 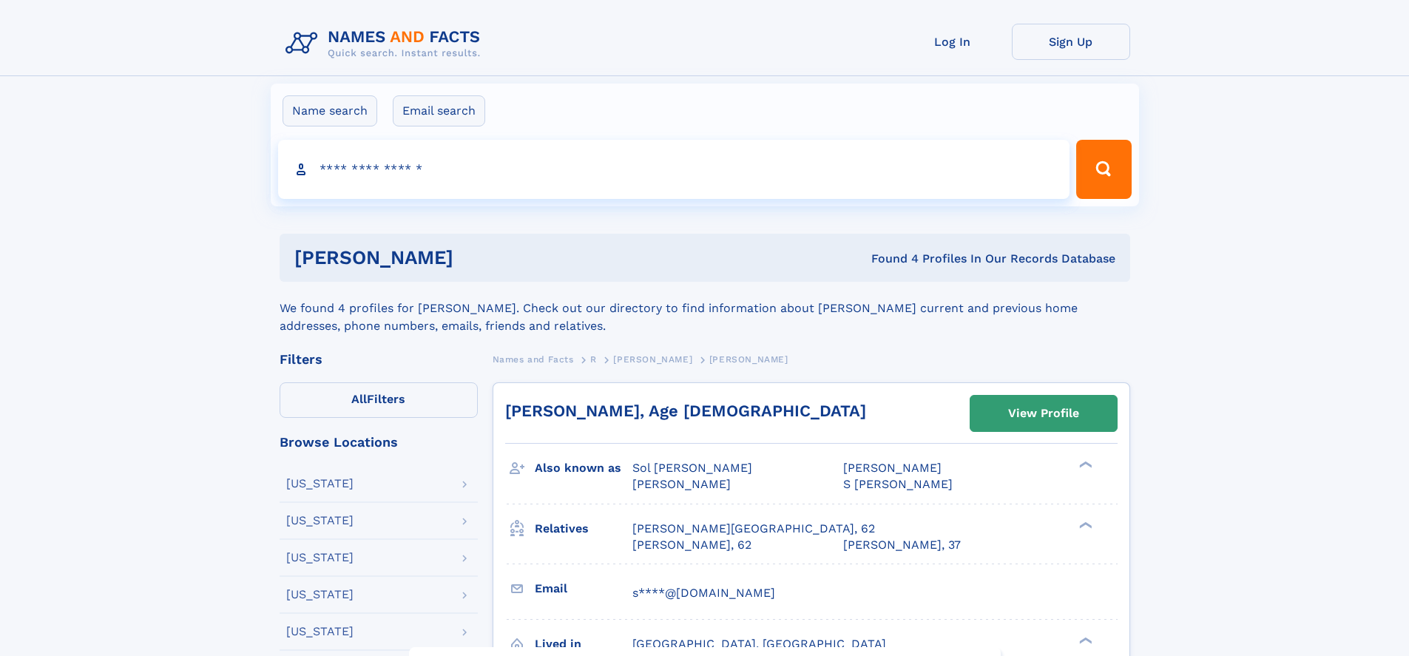 I want to click on a: R, so click(x=593, y=359).